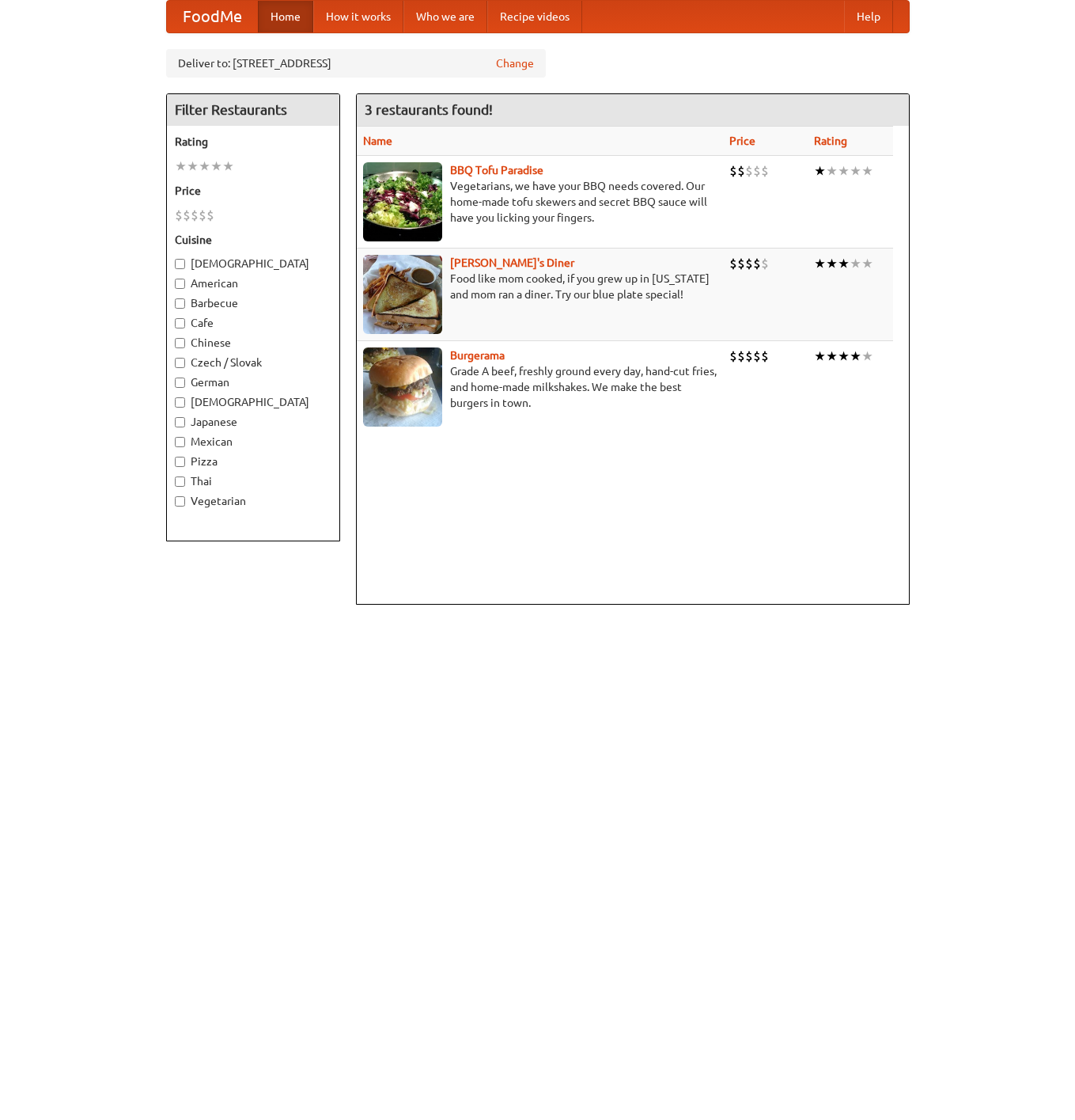 The height and width of the screenshot is (1120, 1075). I want to click on input: Japanese, so click(179, 422).